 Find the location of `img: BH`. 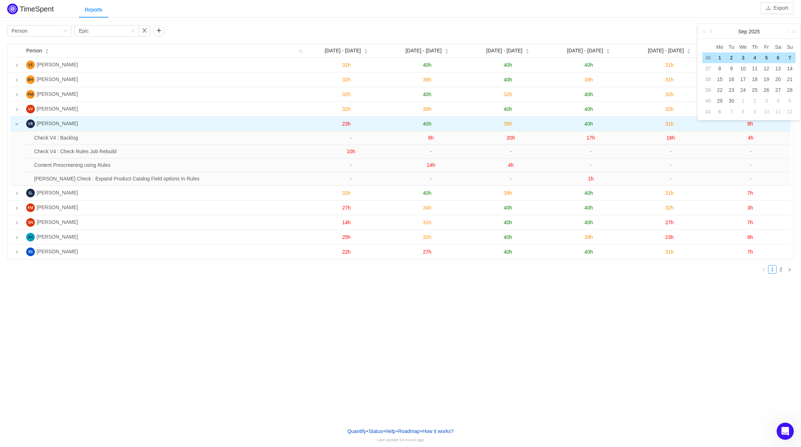

img: BH is located at coordinates (31, 80).